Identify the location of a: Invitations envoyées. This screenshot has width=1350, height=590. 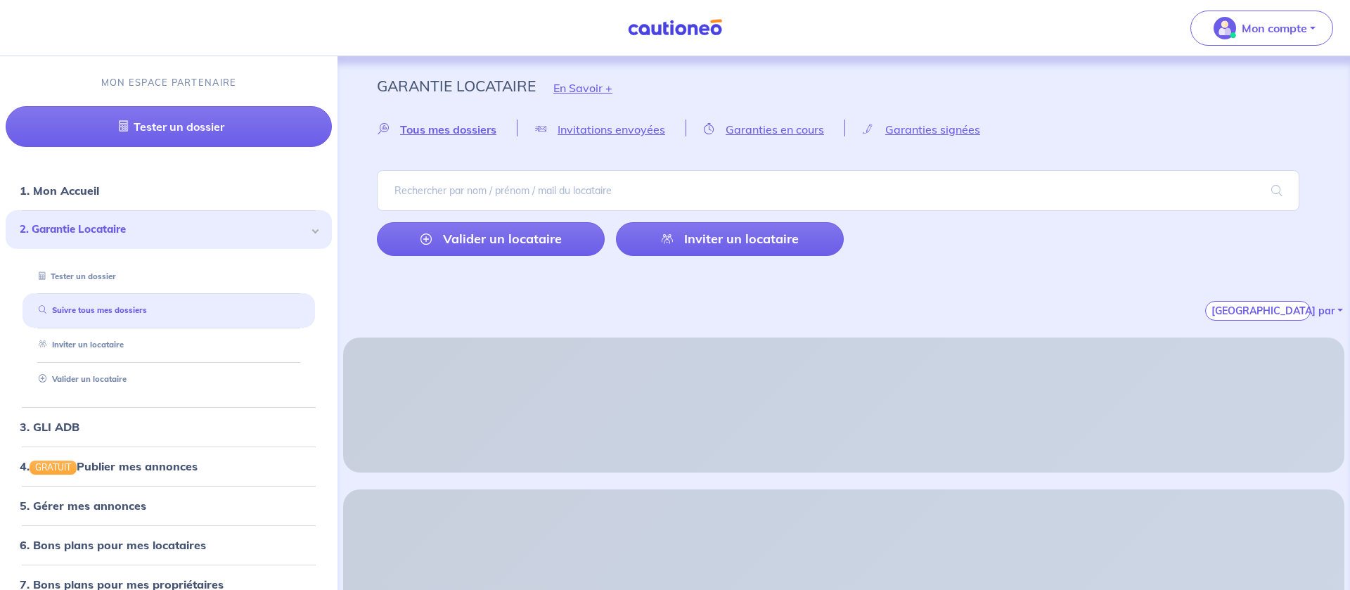
(601, 129).